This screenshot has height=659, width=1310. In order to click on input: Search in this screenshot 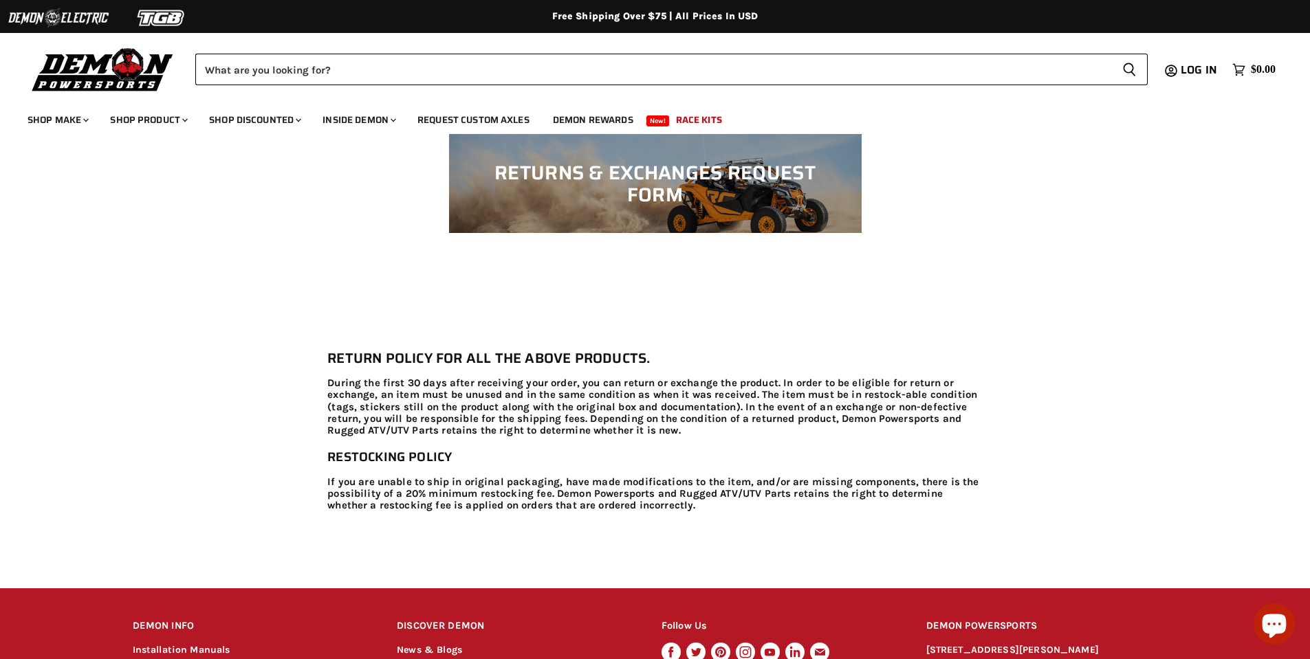, I will do `click(653, 69)`.